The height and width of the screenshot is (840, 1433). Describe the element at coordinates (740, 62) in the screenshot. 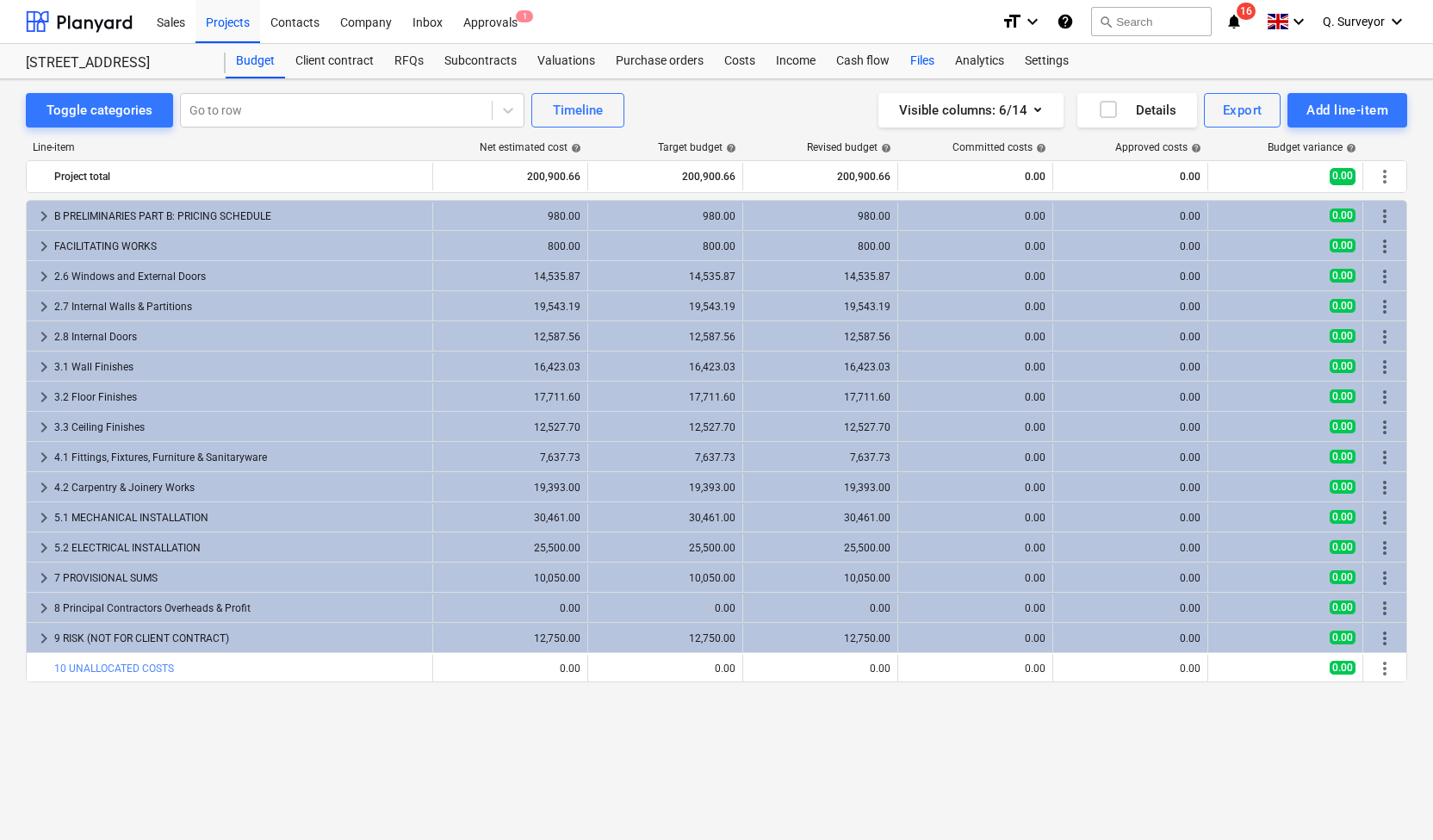

I see `a: Costs` at that location.